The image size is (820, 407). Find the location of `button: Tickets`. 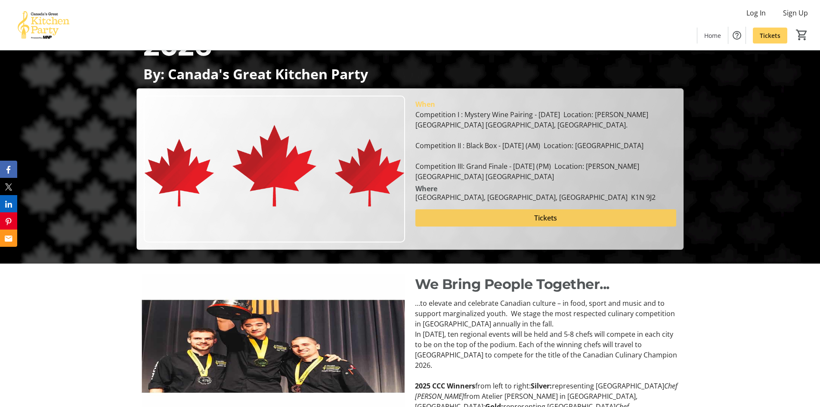

button: Tickets is located at coordinates (546, 218).